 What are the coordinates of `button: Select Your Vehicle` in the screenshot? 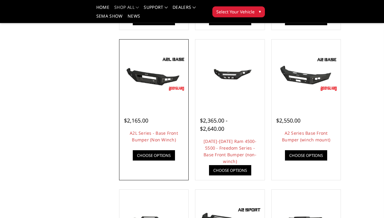 It's located at (238, 12).